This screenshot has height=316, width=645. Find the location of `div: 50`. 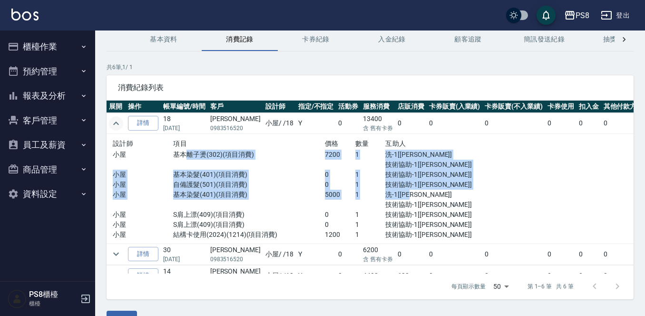

div: 50 is located at coordinates (501, 286).